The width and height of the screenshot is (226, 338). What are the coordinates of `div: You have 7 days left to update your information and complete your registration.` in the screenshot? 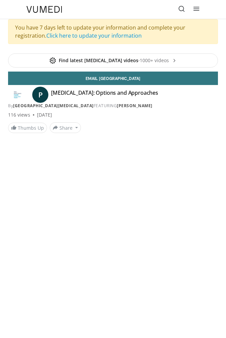 It's located at (113, 32).